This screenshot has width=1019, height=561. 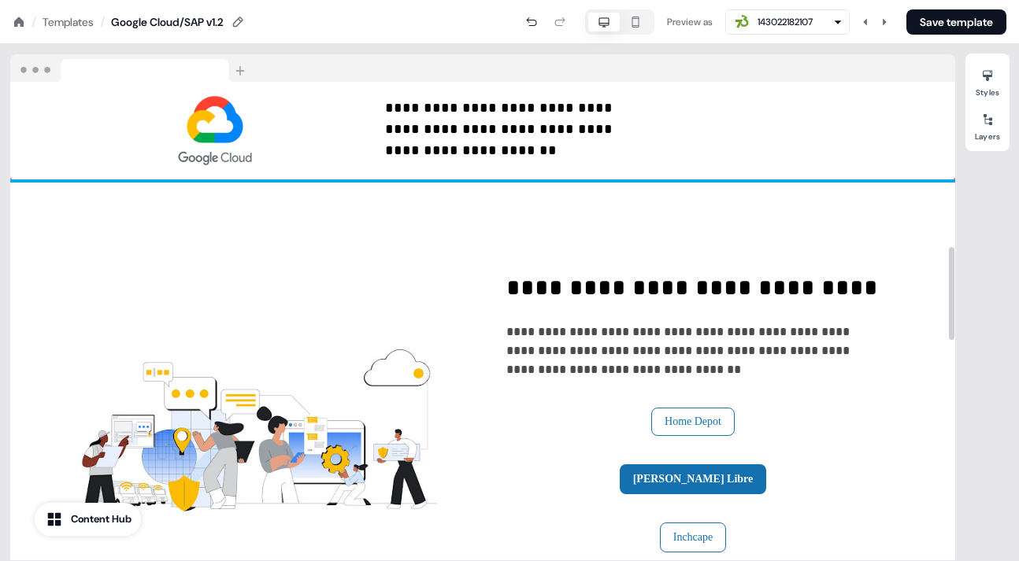 What do you see at coordinates (956, 22) in the screenshot?
I see `button: Save template` at bounding box center [956, 22].